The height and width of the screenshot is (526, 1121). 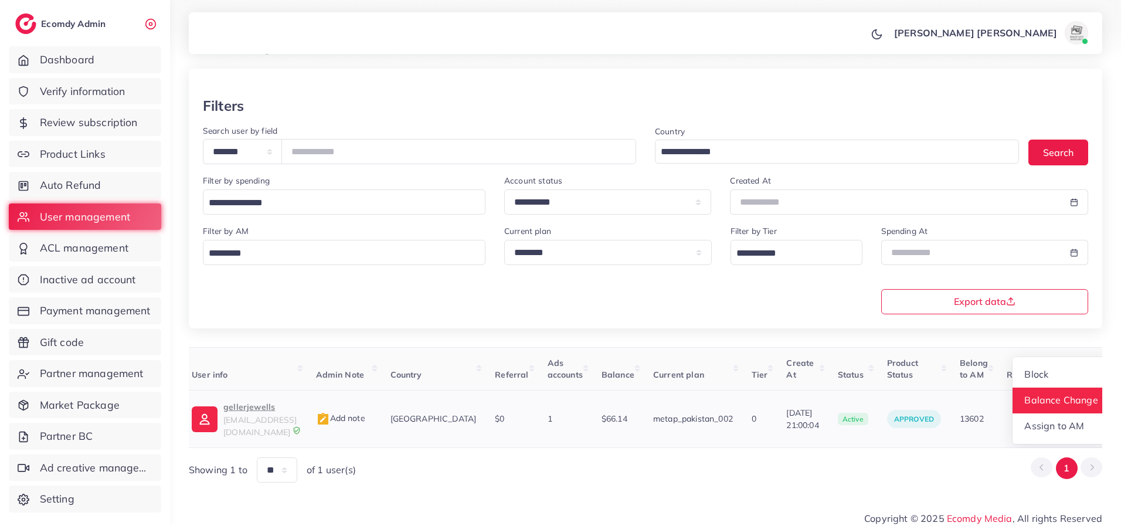 I want to click on span: Auto Refund, so click(x=70, y=185).